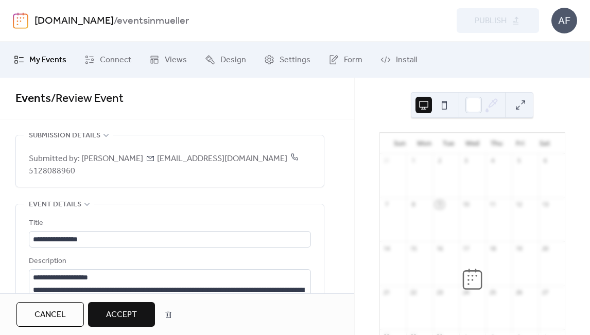 The height and width of the screenshot is (335, 590). What do you see at coordinates (519, 161) in the screenshot?
I see `div: 5` at bounding box center [519, 161].